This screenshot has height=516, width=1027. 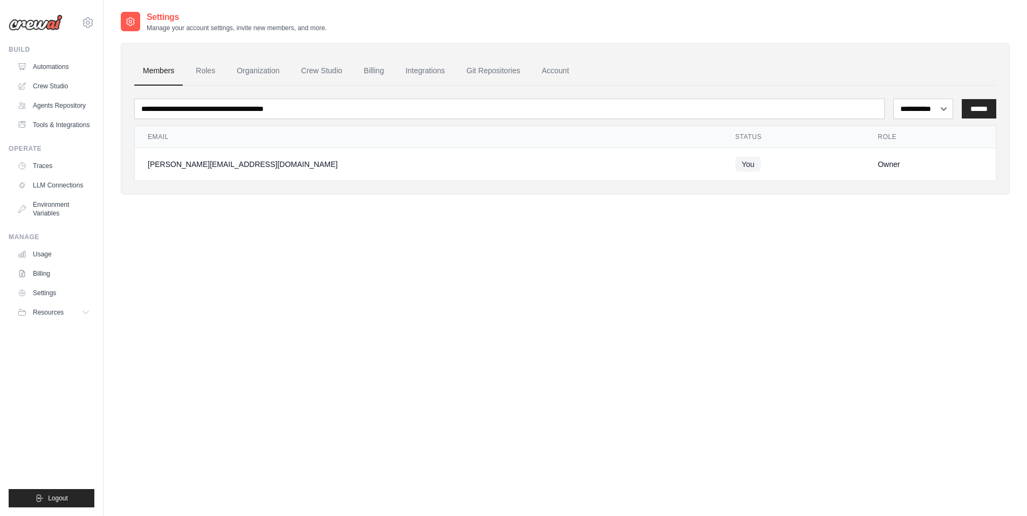 What do you see at coordinates (48, 313) in the screenshot?
I see `span: Resources` at bounding box center [48, 313].